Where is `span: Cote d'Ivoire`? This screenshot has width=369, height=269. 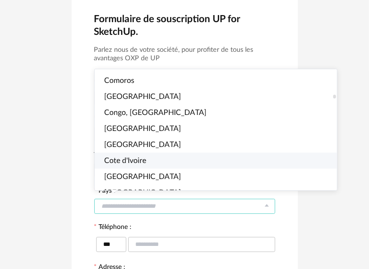
span: Cote d'Ivoire is located at coordinates (125, 161).